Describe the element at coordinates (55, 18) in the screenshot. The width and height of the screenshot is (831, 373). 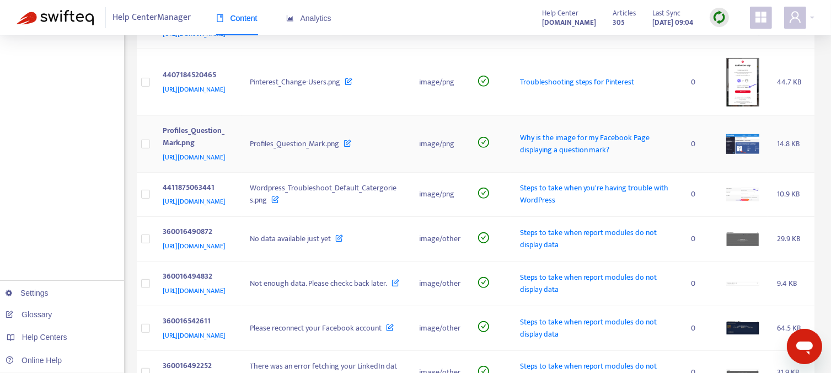
I see `img: Swifteq` at that location.